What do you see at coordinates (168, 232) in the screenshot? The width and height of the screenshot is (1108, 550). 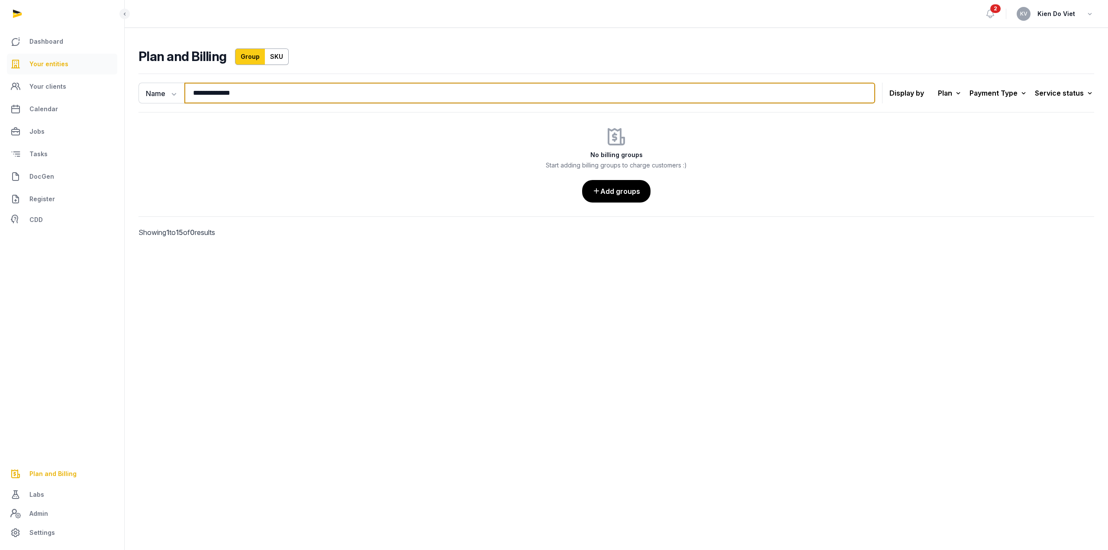 I see `span: 1` at bounding box center [168, 232].